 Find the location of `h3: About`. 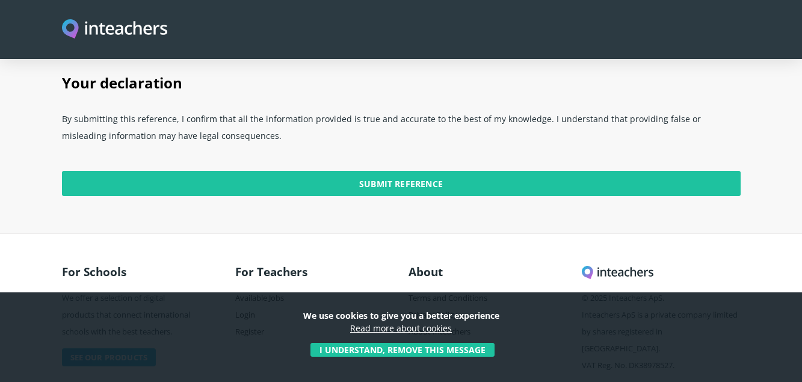

h3: About is located at coordinates (488, 272).